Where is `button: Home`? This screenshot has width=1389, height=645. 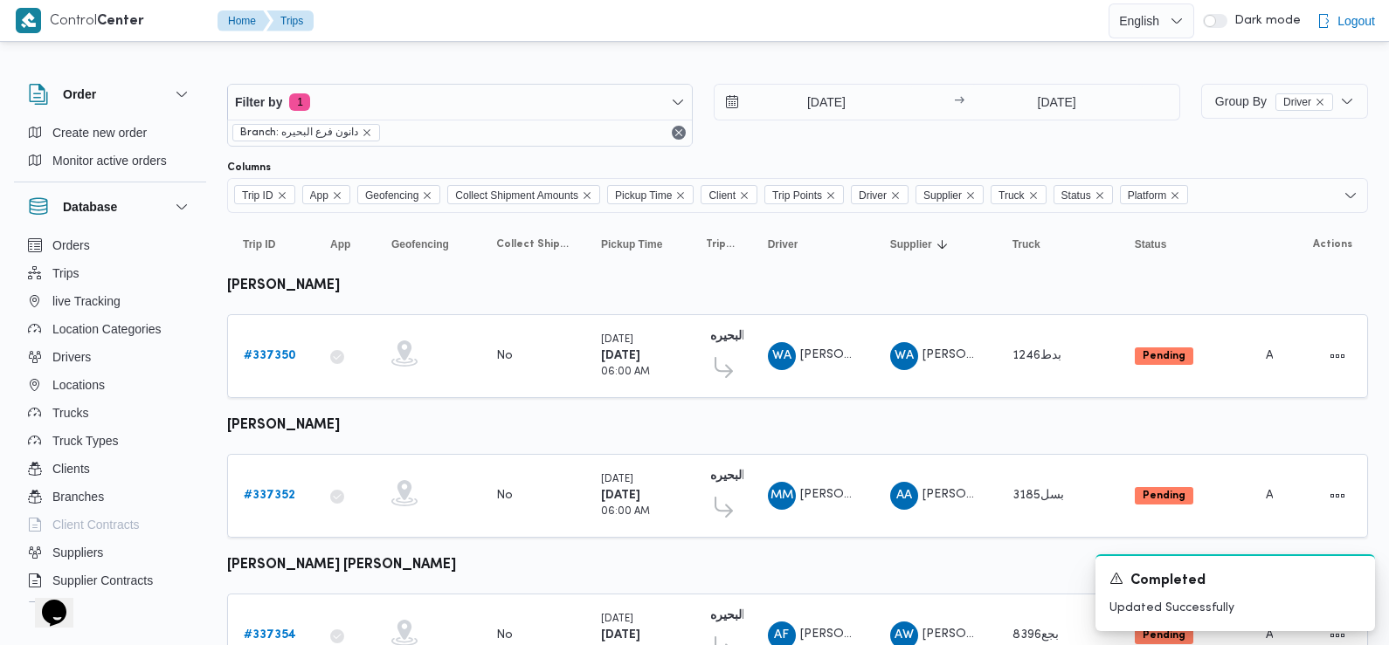
button: Home is located at coordinates (244, 21).